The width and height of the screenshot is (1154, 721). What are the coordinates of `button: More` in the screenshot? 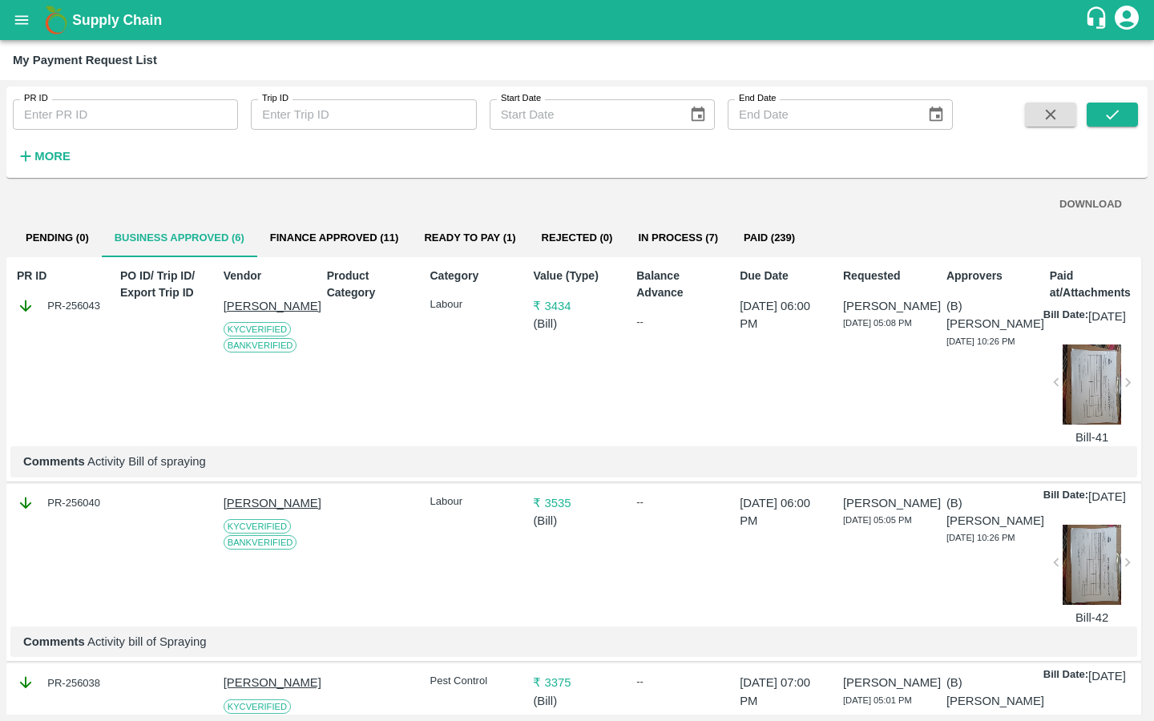 It's located at (43, 156).